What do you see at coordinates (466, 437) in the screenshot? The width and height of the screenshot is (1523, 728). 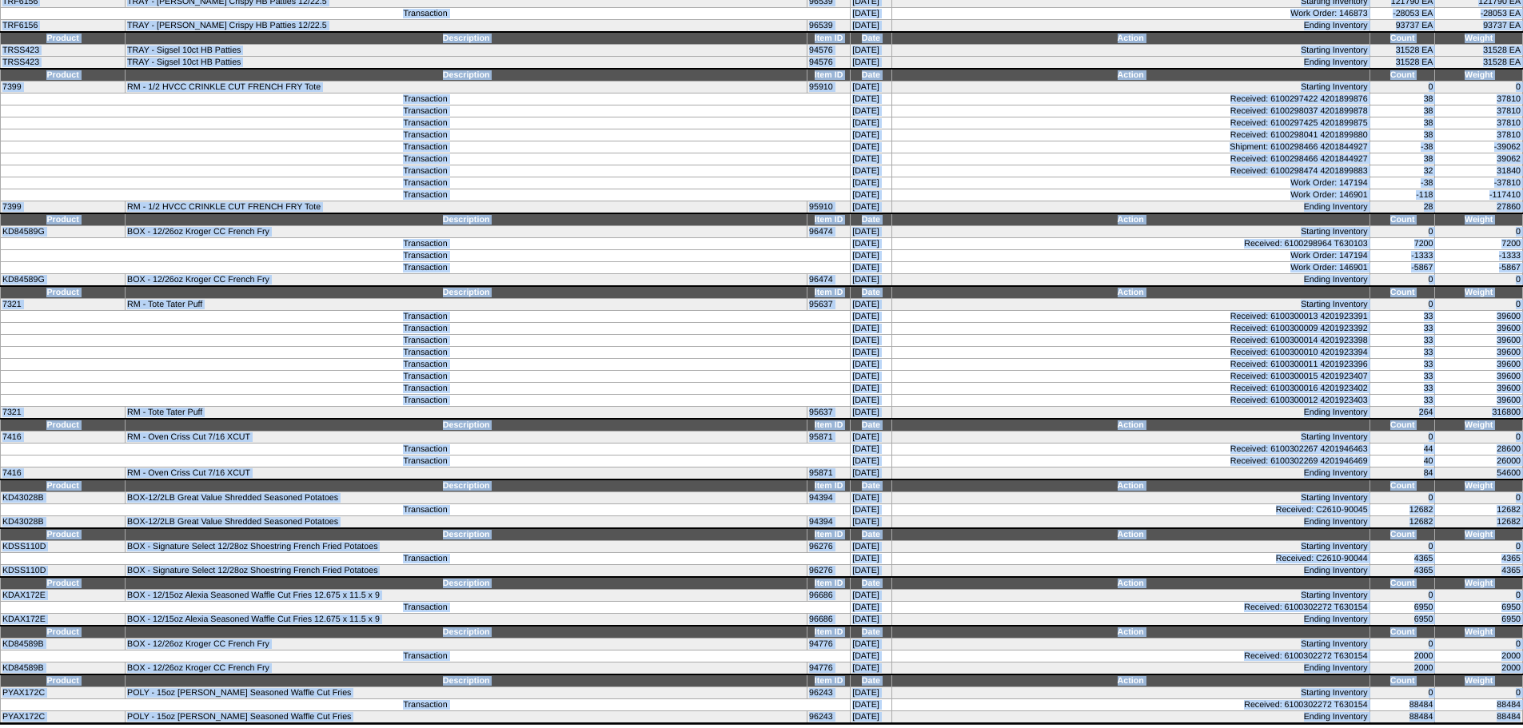 I see `td: RM - Oven Criss Cut 7/16 XCUT` at bounding box center [466, 437].